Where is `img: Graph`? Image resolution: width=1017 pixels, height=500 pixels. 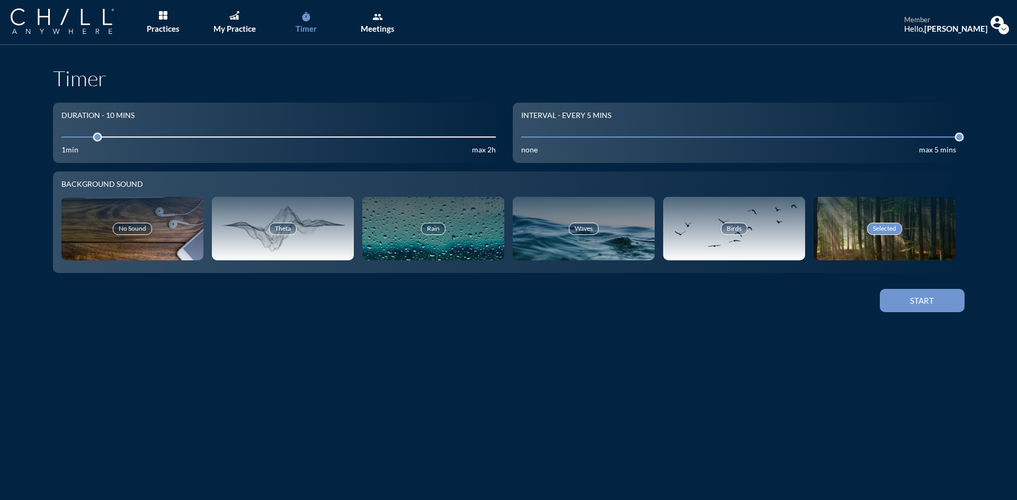
img: Graph is located at coordinates (234, 15).